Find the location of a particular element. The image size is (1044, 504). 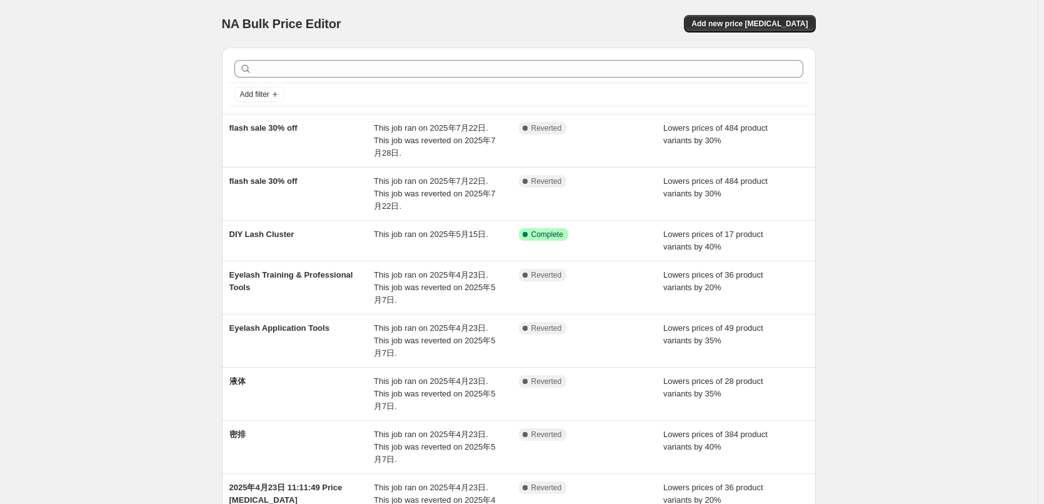

span: DIY Lash Cluster is located at coordinates (262, 234).